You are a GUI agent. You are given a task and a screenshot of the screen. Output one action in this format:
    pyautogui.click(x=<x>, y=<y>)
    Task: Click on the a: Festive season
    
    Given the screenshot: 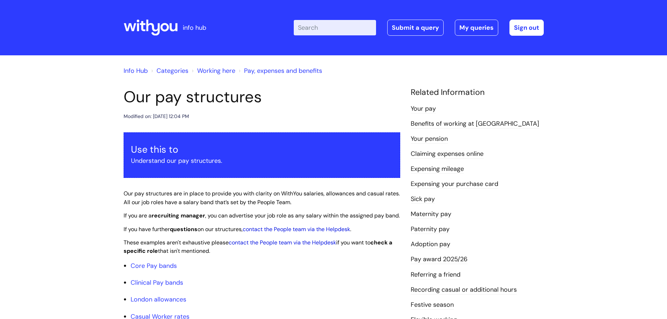 What is the action you would take?
    pyautogui.click(x=432, y=305)
    